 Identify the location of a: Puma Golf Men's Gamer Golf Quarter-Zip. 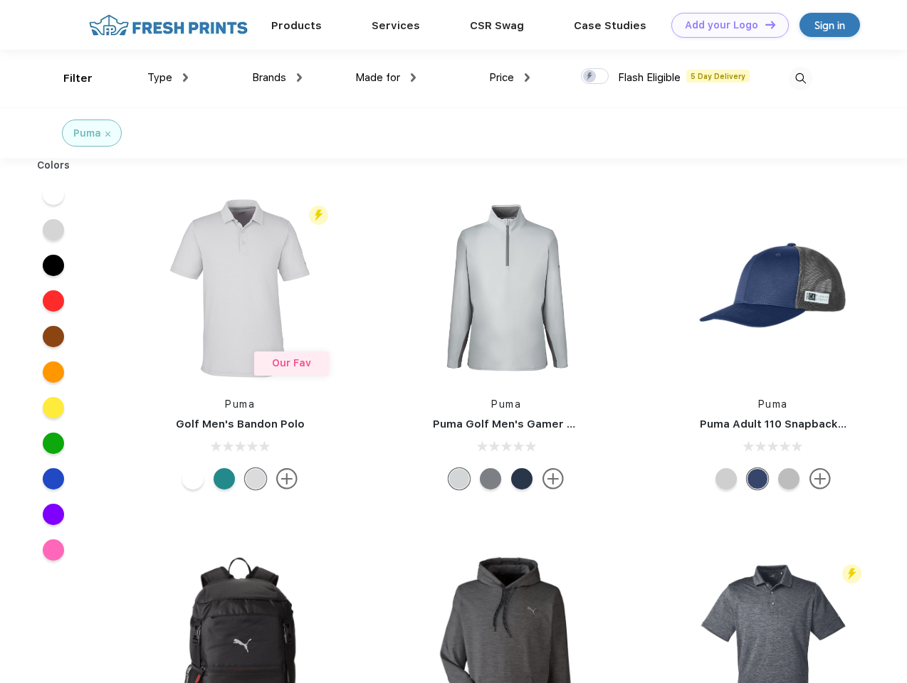
(545, 424).